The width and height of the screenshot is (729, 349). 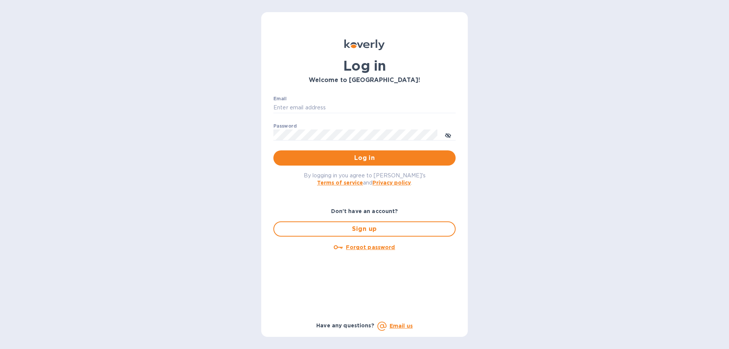 What do you see at coordinates (401, 326) in the screenshot?
I see `a: Email us` at bounding box center [401, 326].